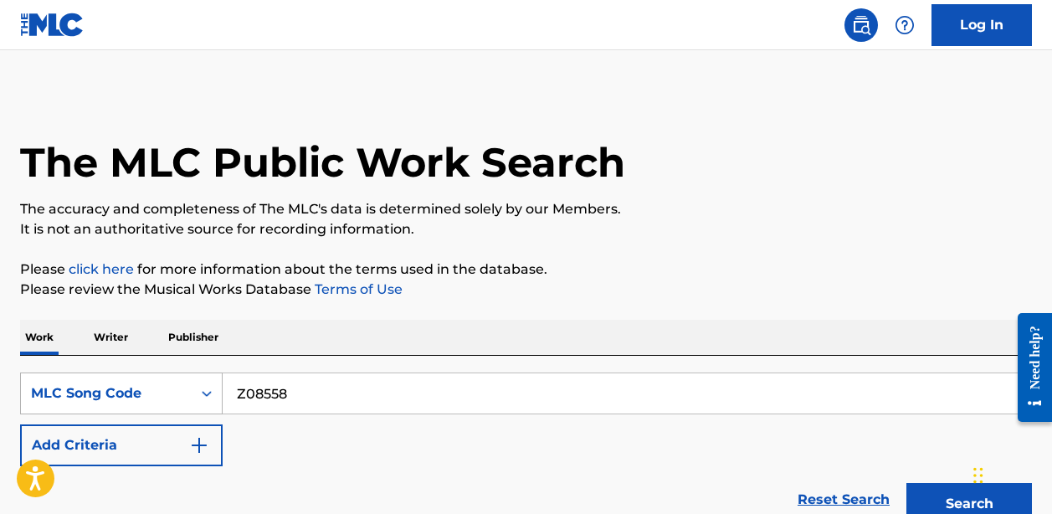 This screenshot has height=514, width=1052. Describe the element at coordinates (525, 289) in the screenshot. I see `p: Please review the Musical Works Database` at that location.